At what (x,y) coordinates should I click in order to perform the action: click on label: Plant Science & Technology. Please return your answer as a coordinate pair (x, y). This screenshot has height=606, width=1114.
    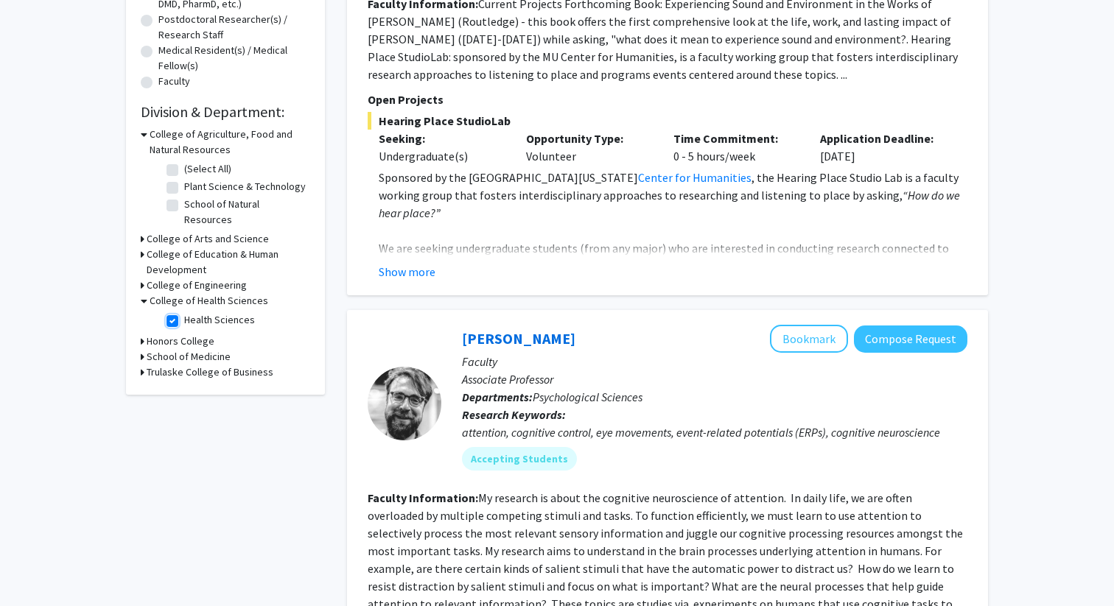
    Looking at the image, I should click on (245, 186).